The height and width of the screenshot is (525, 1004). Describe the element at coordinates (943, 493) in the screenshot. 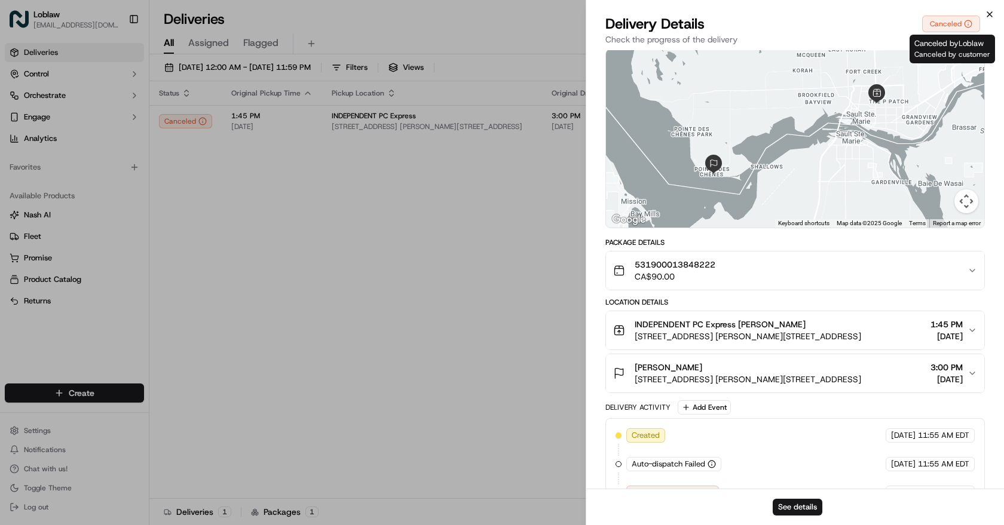

I see `span: 11:59 AM EDT` at that location.